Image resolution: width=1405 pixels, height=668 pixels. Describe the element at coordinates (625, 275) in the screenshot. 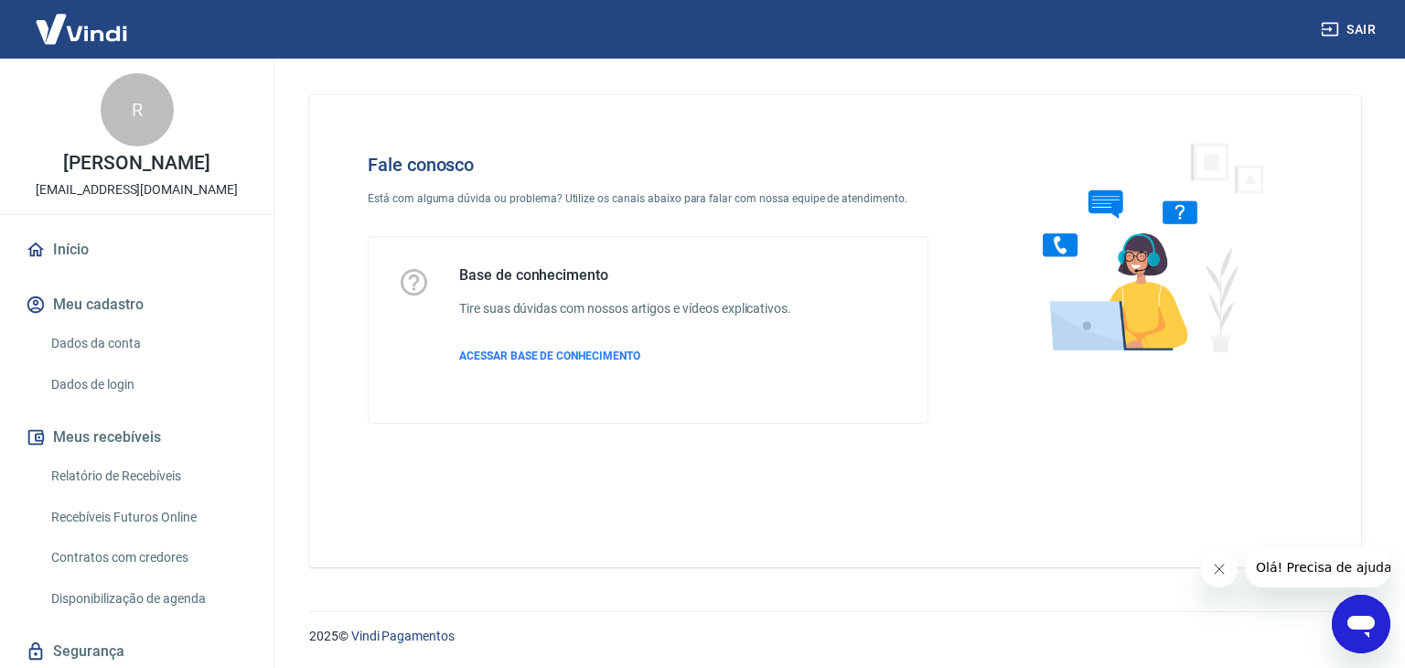

I see `h5: Base de conhecimento` at that location.